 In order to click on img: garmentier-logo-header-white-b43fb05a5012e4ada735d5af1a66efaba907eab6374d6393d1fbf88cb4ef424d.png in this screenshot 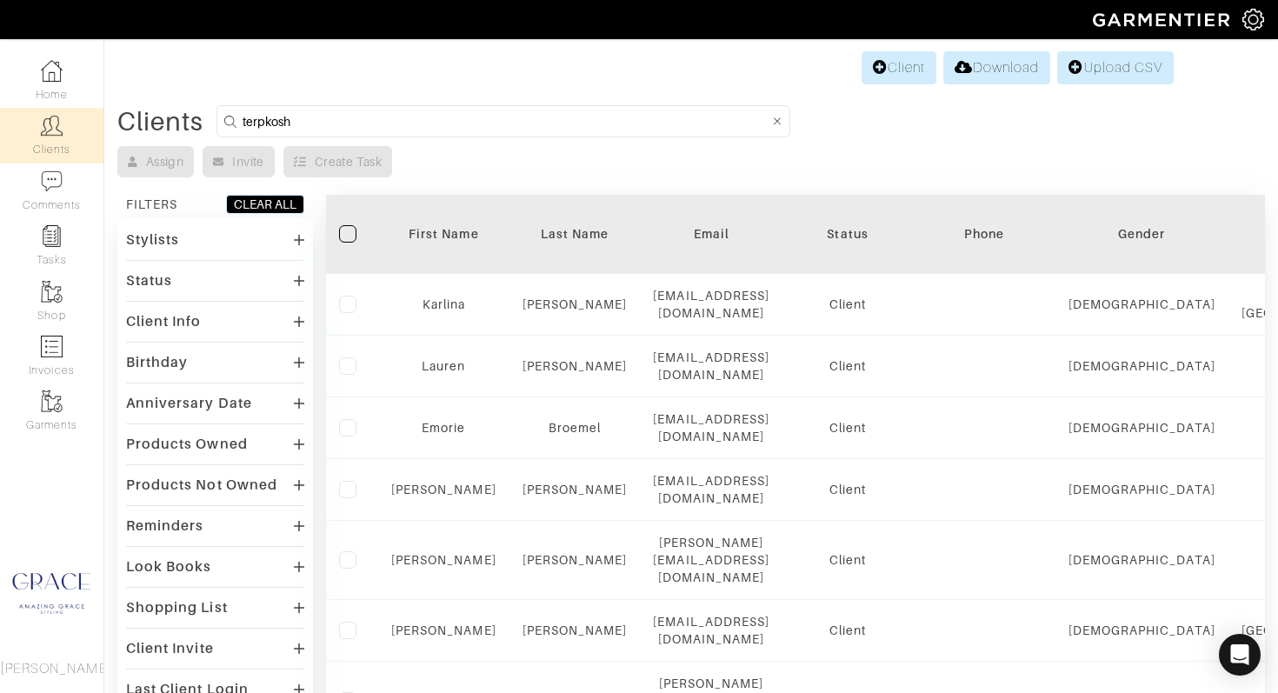, I will do `click(1163, 19)`.